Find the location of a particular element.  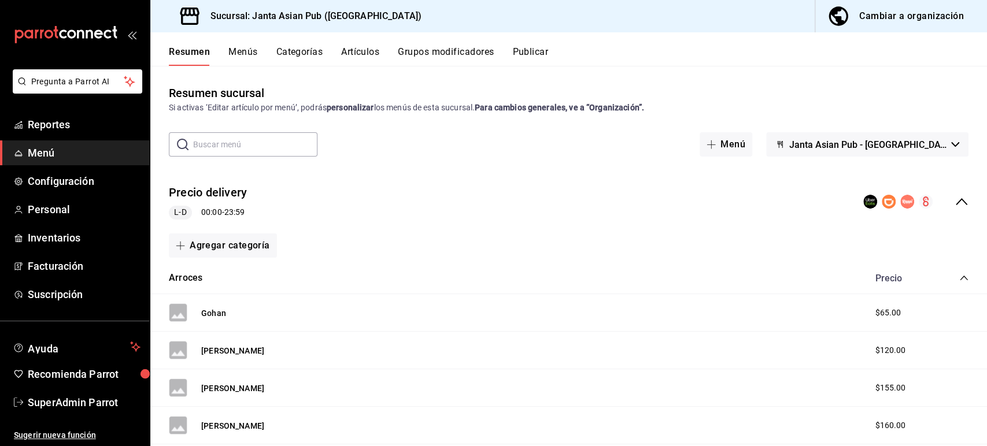

span: $160.00 is located at coordinates (889, 425).